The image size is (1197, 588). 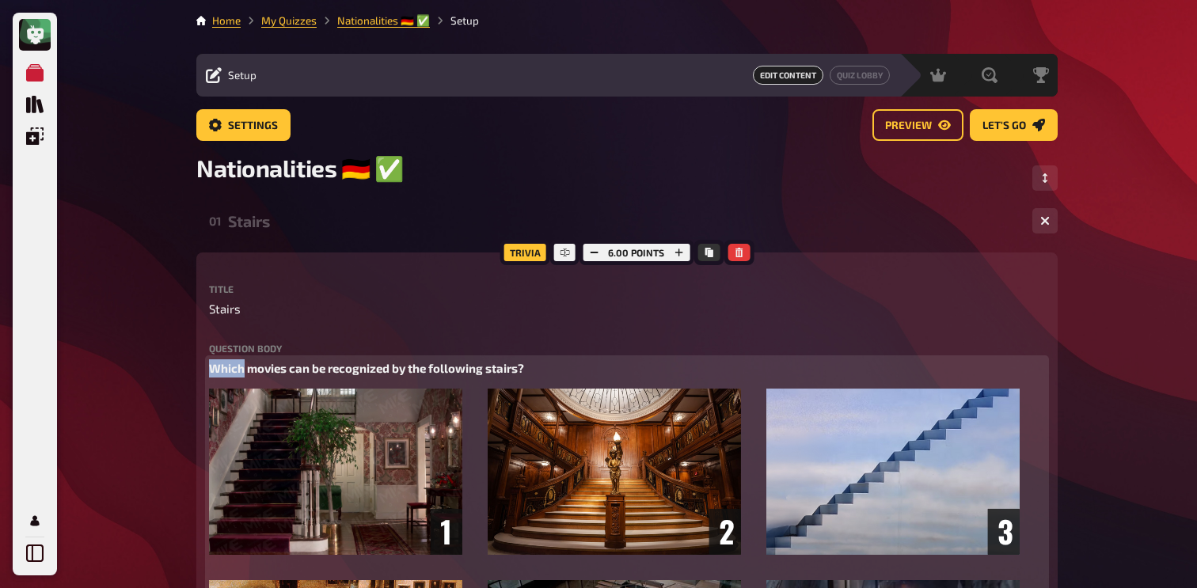 I want to click on label: Title, so click(x=627, y=289).